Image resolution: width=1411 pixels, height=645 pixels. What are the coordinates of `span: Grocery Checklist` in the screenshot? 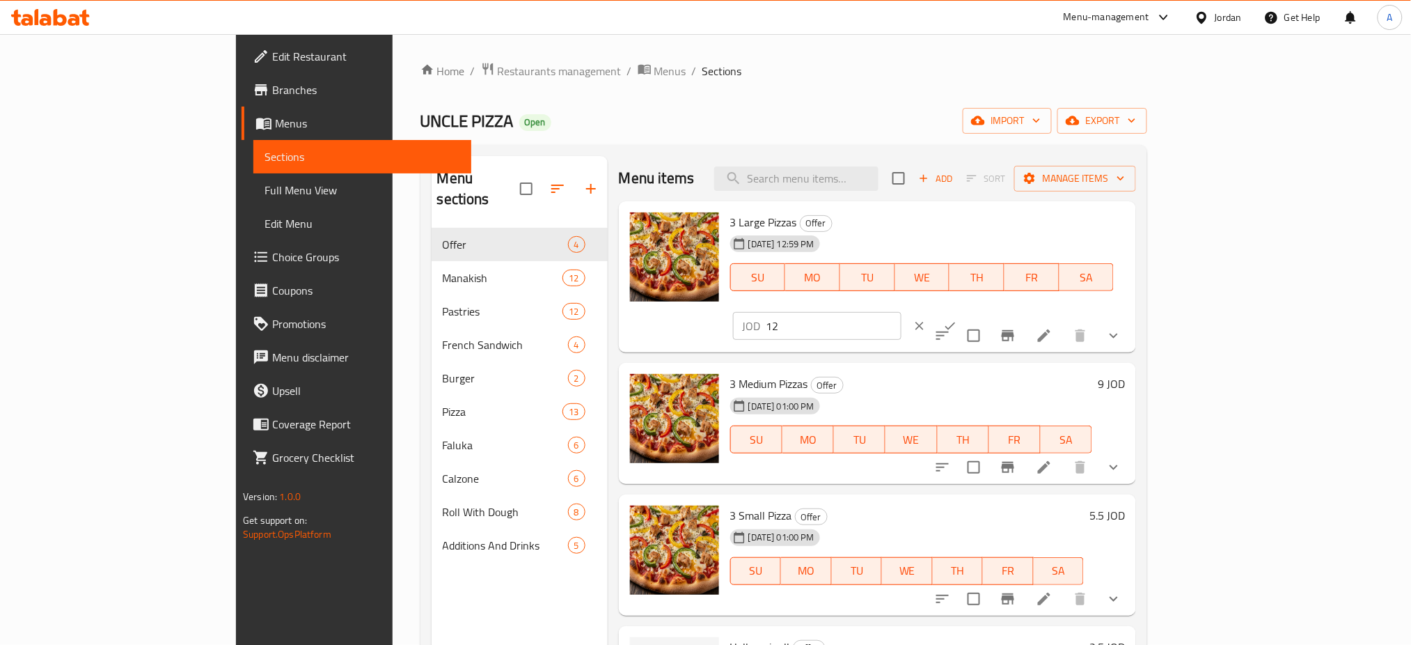 It's located at (366, 457).